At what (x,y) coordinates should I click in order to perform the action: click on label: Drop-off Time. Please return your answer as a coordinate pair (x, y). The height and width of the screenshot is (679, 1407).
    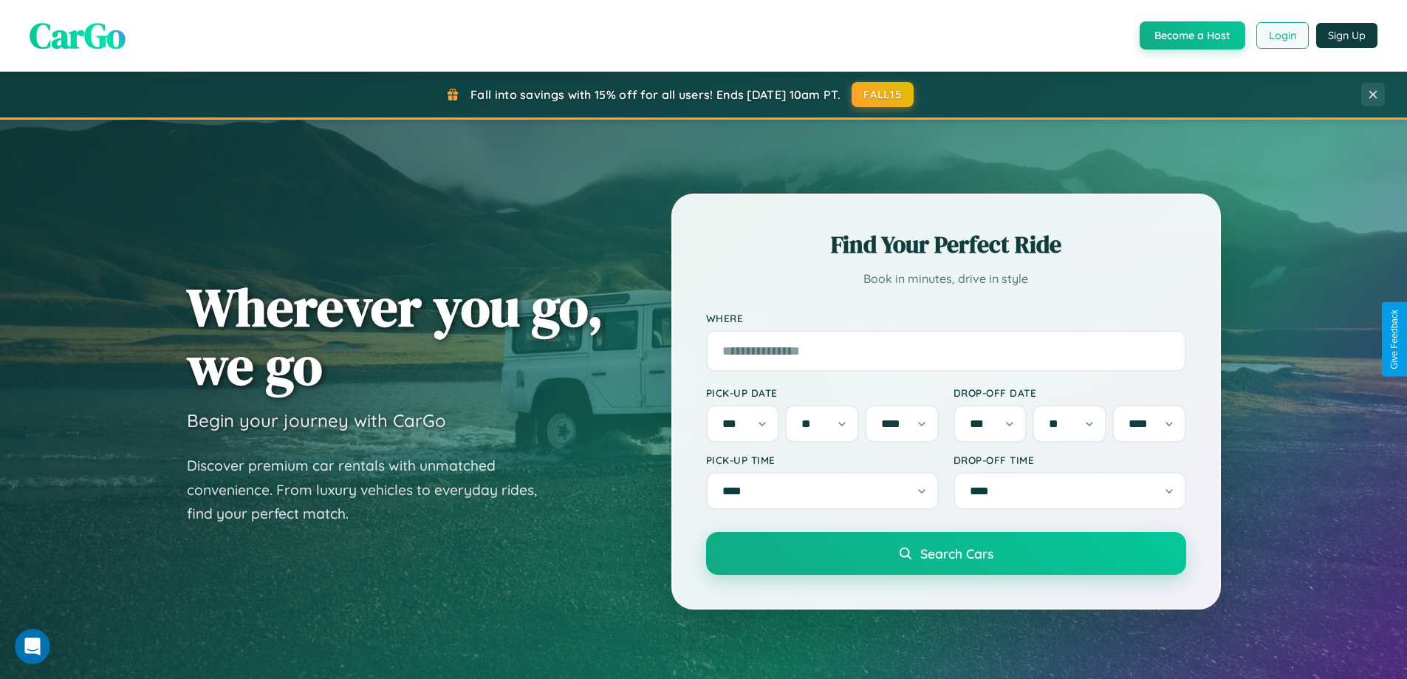
    Looking at the image, I should click on (1070, 460).